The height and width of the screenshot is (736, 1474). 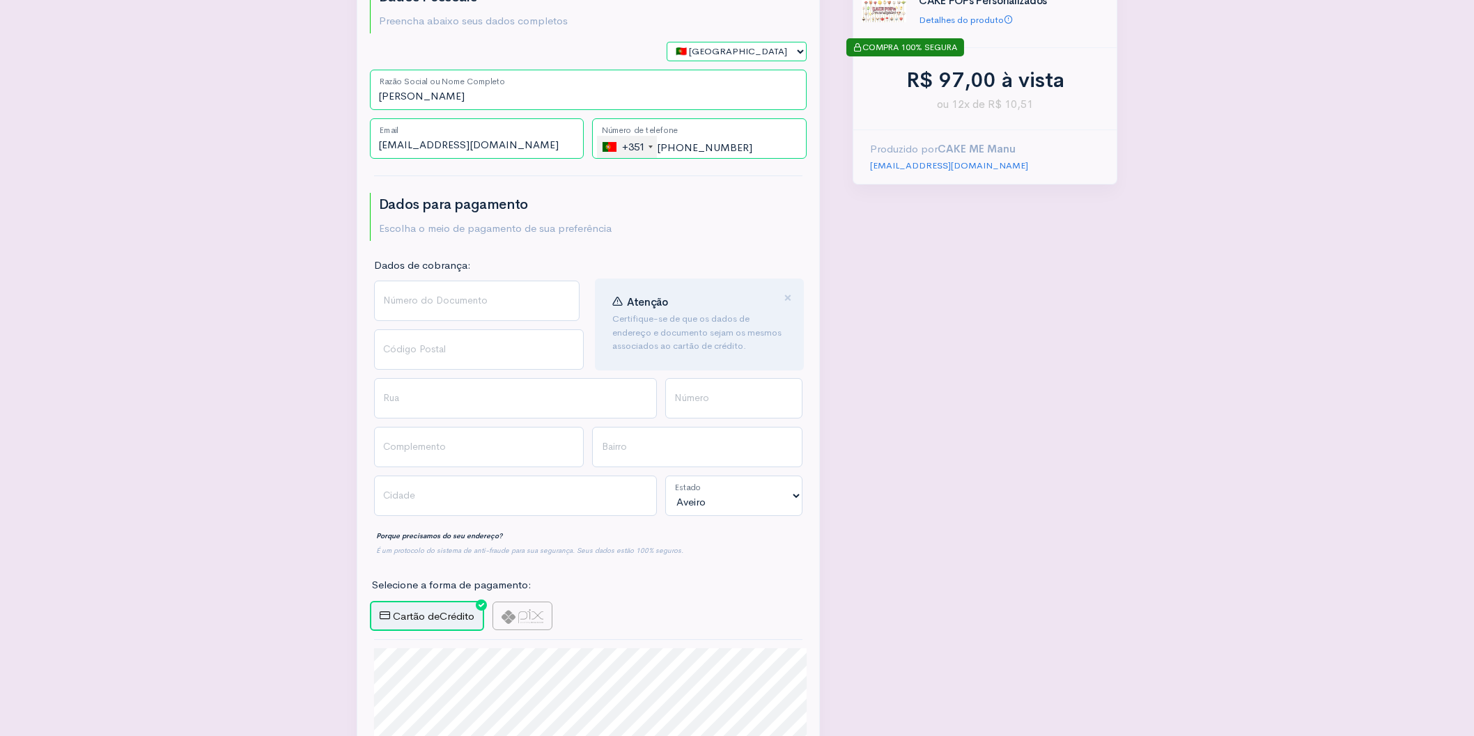 What do you see at coordinates (985, 149) in the screenshot?
I see `p: Produzido por` at bounding box center [985, 149].